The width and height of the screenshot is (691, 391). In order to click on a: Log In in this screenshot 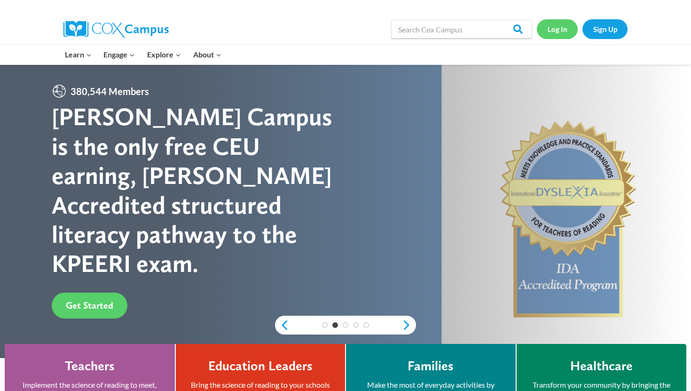, I will do `click(557, 29)`.